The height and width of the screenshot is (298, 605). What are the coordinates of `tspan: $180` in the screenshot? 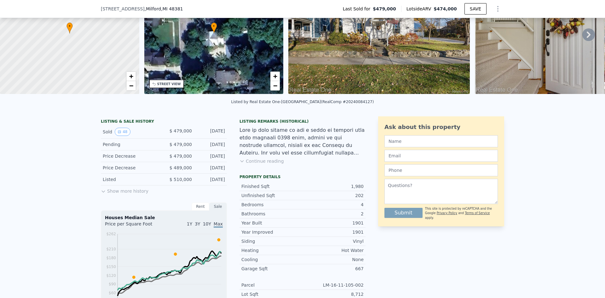 It's located at (111, 258).